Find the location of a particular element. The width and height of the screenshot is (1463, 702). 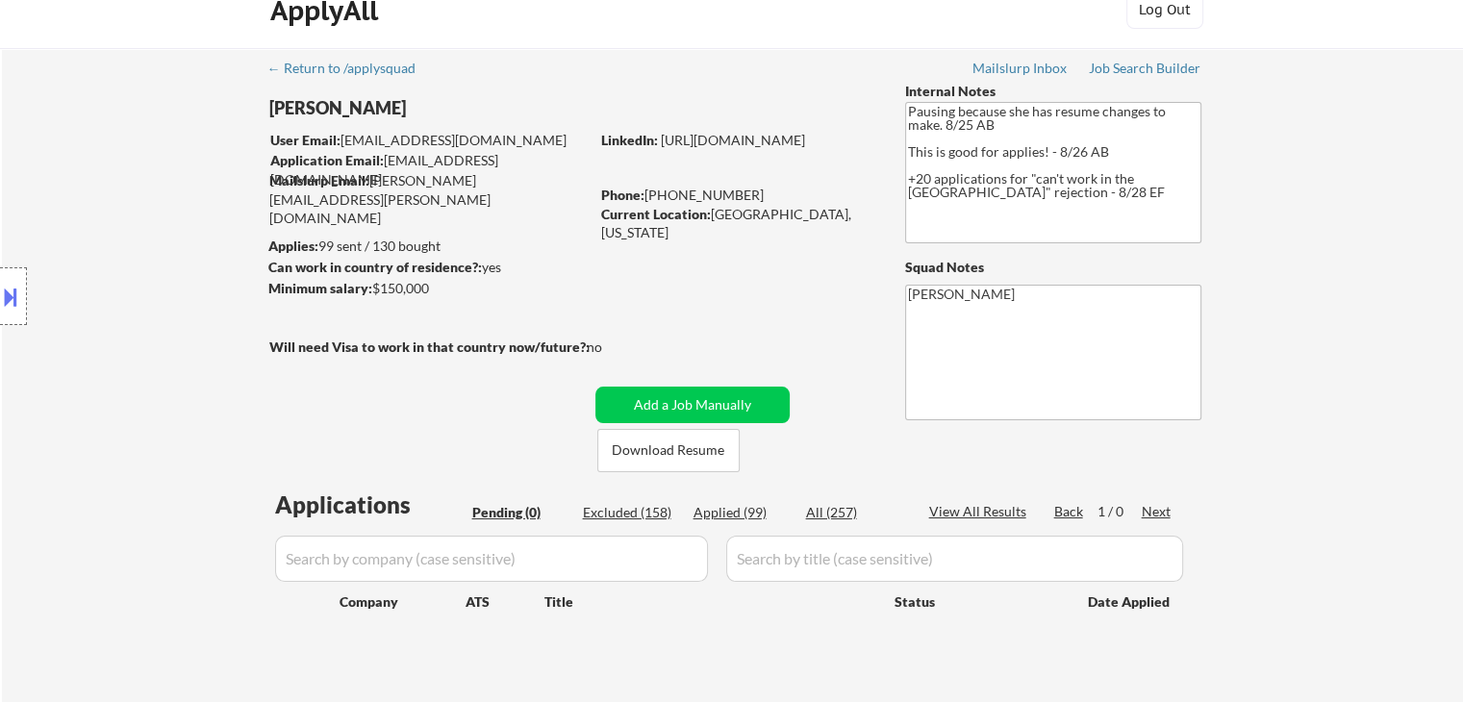

strong: LinkedIn: is located at coordinates (629, 139).